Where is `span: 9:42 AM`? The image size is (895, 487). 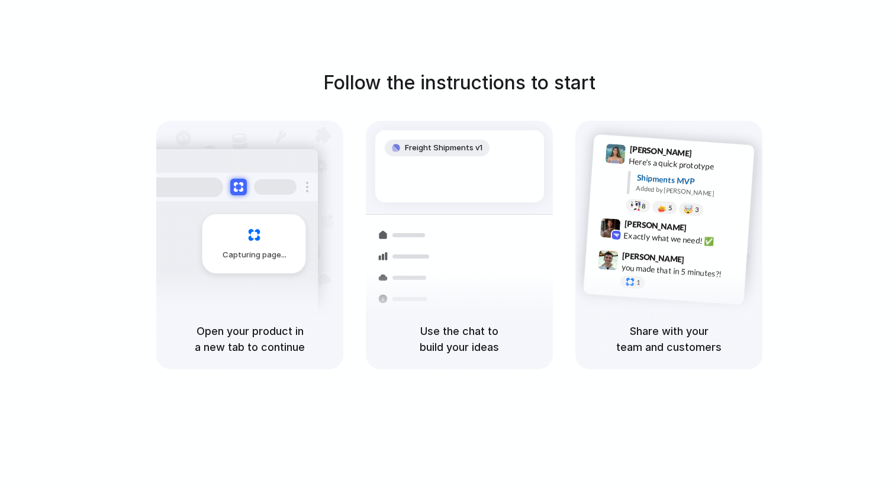 span: 9:42 AM is located at coordinates (702, 230).